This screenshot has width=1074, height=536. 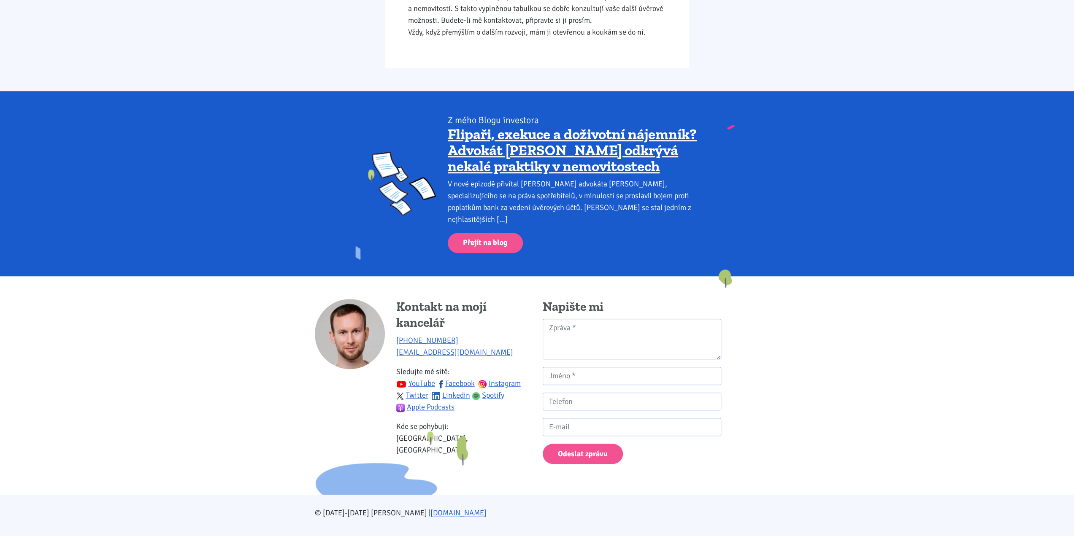 I want to click on img: Tomáš Kučera, so click(x=350, y=334).